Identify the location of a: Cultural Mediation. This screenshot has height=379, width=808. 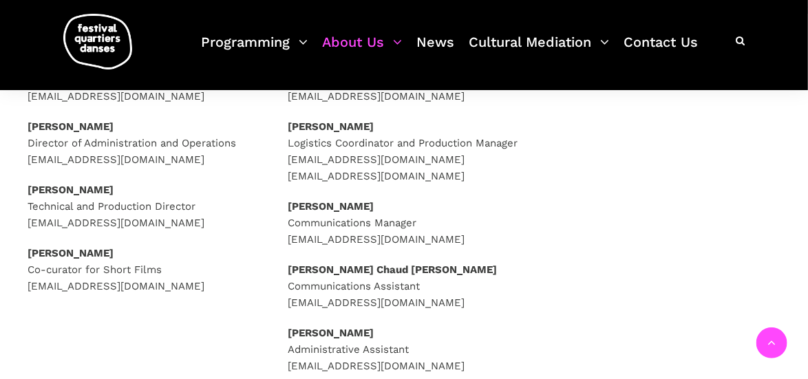
(539, 50).